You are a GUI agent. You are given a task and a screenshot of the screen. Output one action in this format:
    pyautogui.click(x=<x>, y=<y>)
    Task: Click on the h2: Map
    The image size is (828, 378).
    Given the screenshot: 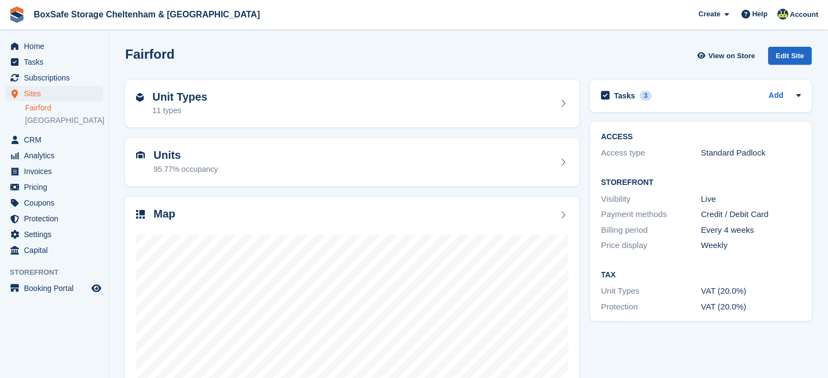 What is the action you would take?
    pyautogui.click(x=164, y=214)
    